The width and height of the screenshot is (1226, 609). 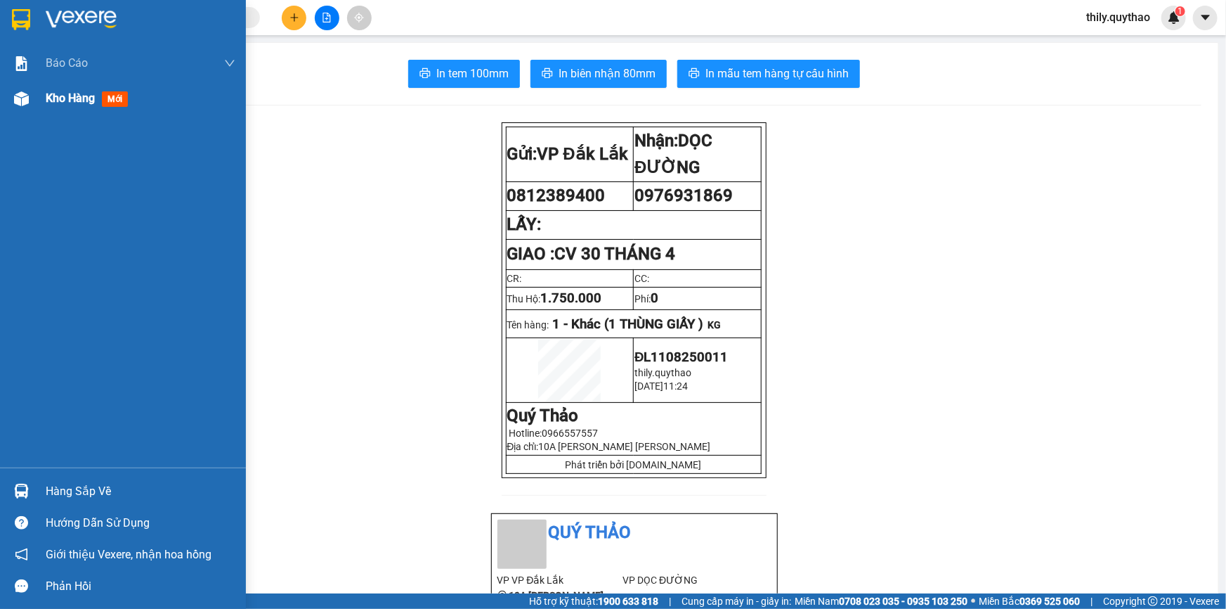 What do you see at coordinates (554, 433) in the screenshot?
I see `span: Hotline:` at bounding box center [554, 433].